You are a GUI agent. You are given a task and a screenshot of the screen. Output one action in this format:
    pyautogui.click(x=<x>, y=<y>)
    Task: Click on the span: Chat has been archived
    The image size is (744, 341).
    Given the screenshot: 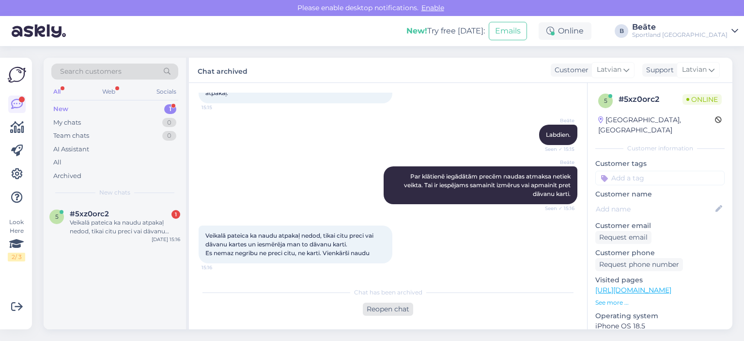 What is the action you would take?
    pyautogui.click(x=388, y=292)
    